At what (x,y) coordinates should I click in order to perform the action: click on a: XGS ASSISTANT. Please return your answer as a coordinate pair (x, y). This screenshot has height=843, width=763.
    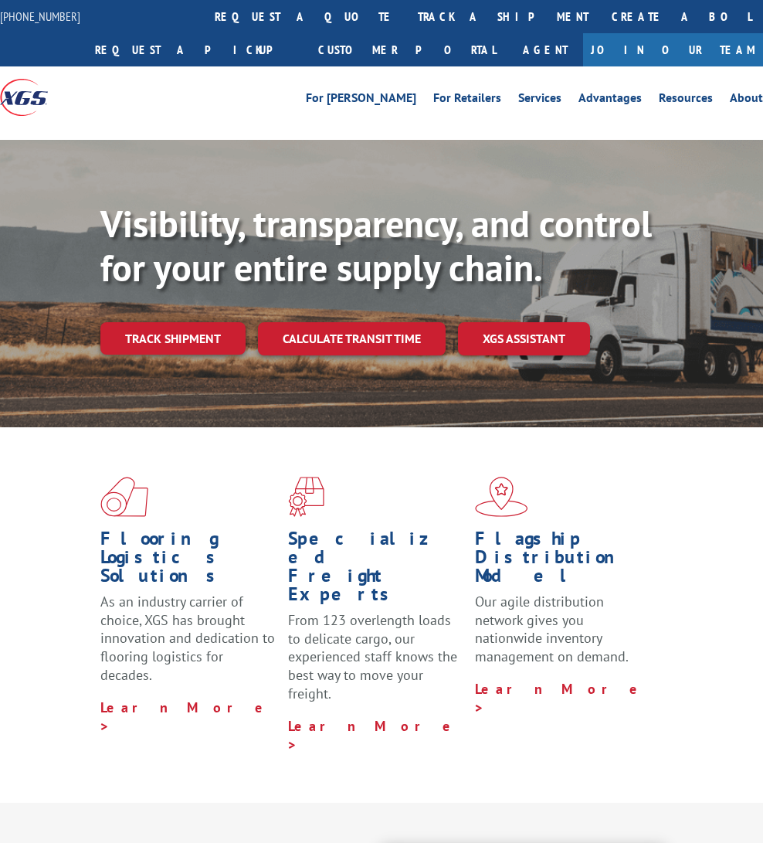
    Looking at the image, I should click on (524, 338).